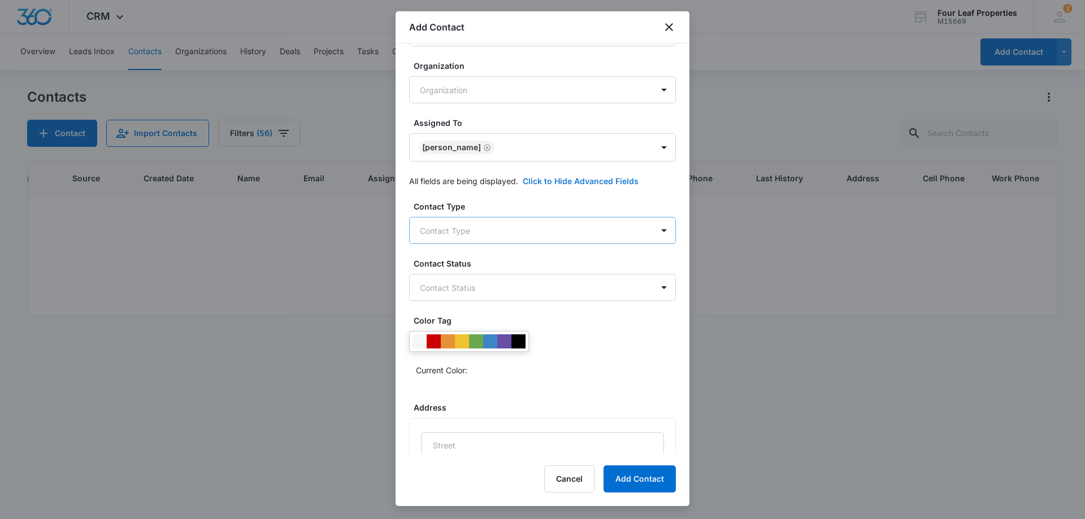  I want to click on input: Street, so click(542, 446).